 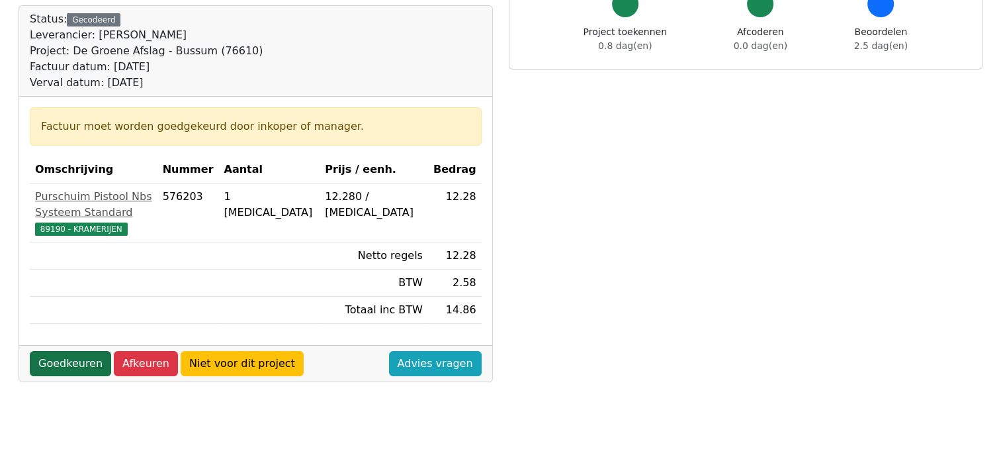 I want to click on th: Nummer, so click(x=188, y=169).